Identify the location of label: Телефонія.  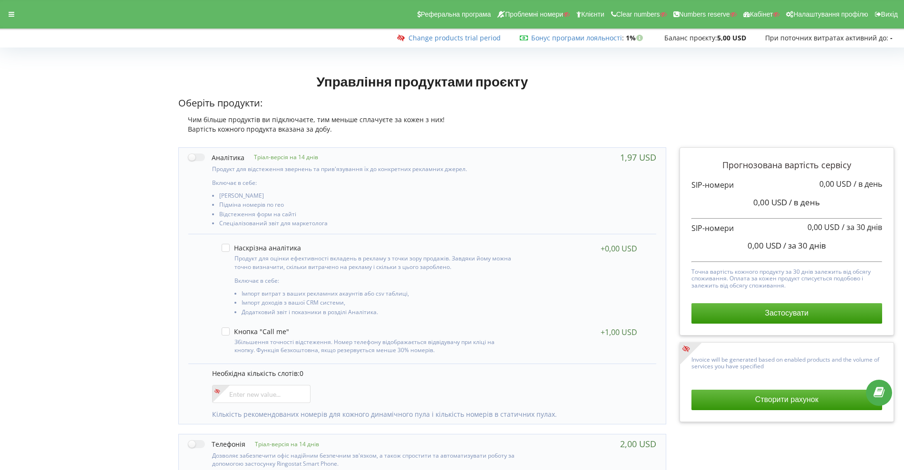
(217, 444).